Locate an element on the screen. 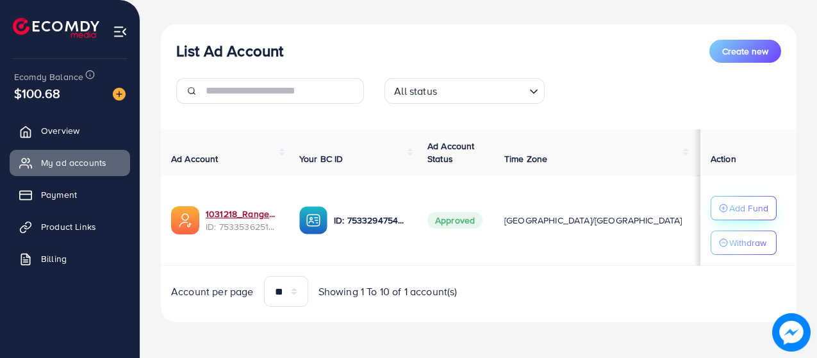 The height and width of the screenshot is (358, 817). p: Withdraw is located at coordinates (747, 243).